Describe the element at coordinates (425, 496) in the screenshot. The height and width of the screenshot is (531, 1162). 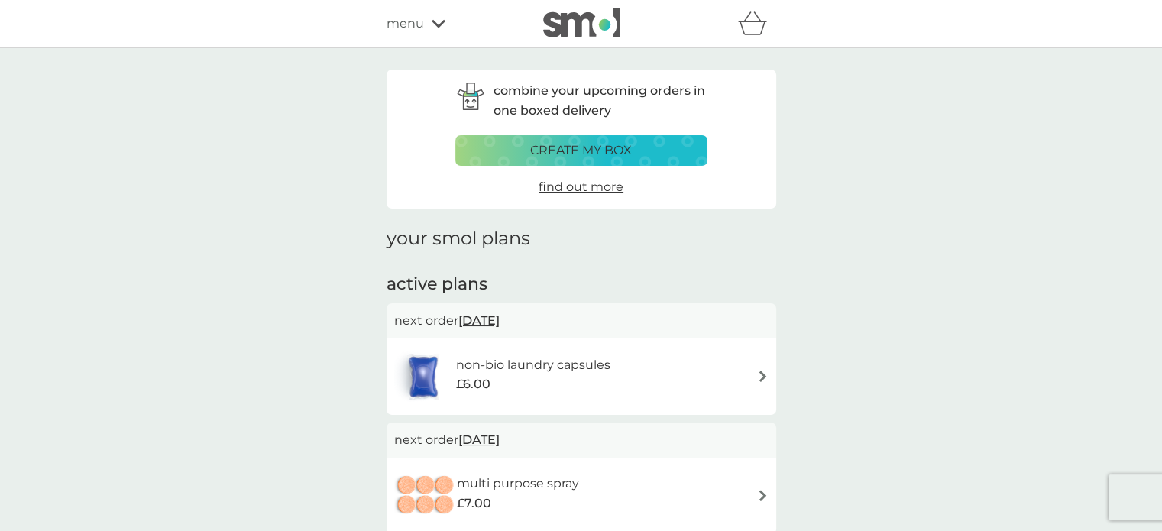
I see `img: multi purpose spray` at that location.